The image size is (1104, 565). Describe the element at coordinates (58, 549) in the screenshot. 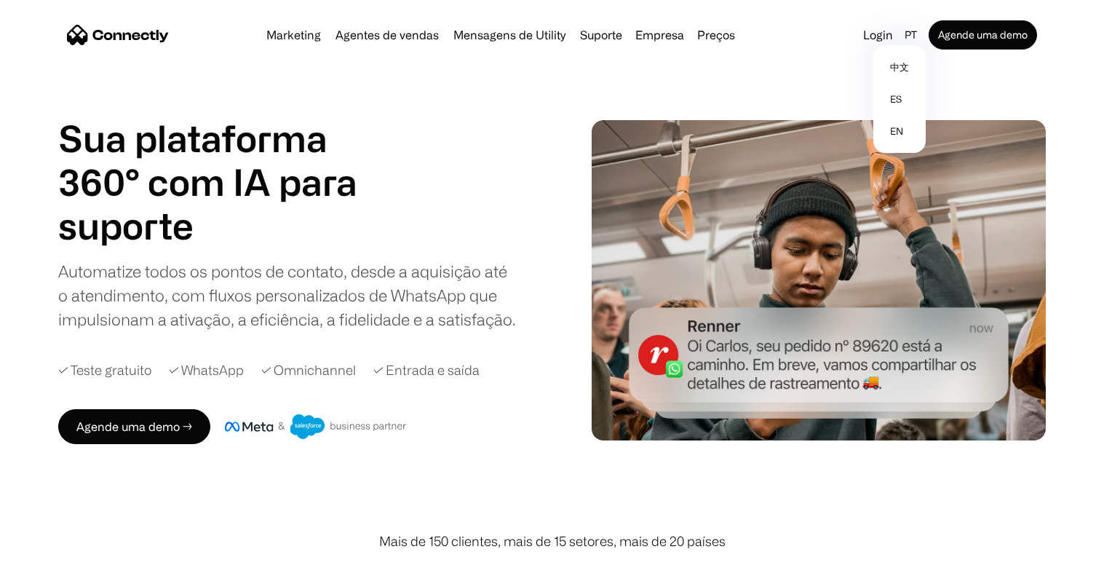

I see `ul: Language list` at that location.